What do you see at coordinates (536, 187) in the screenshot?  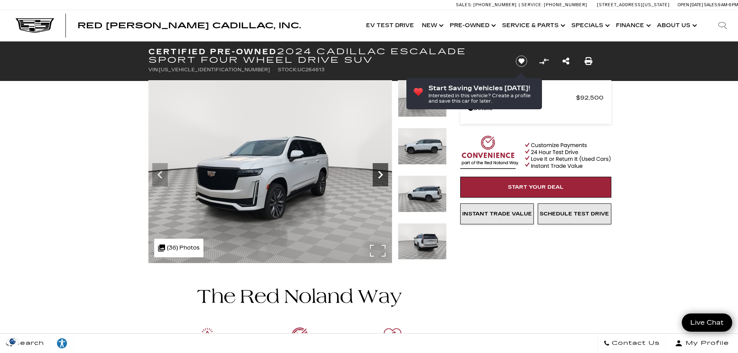 I see `span: Start Your Deal` at bounding box center [536, 187].